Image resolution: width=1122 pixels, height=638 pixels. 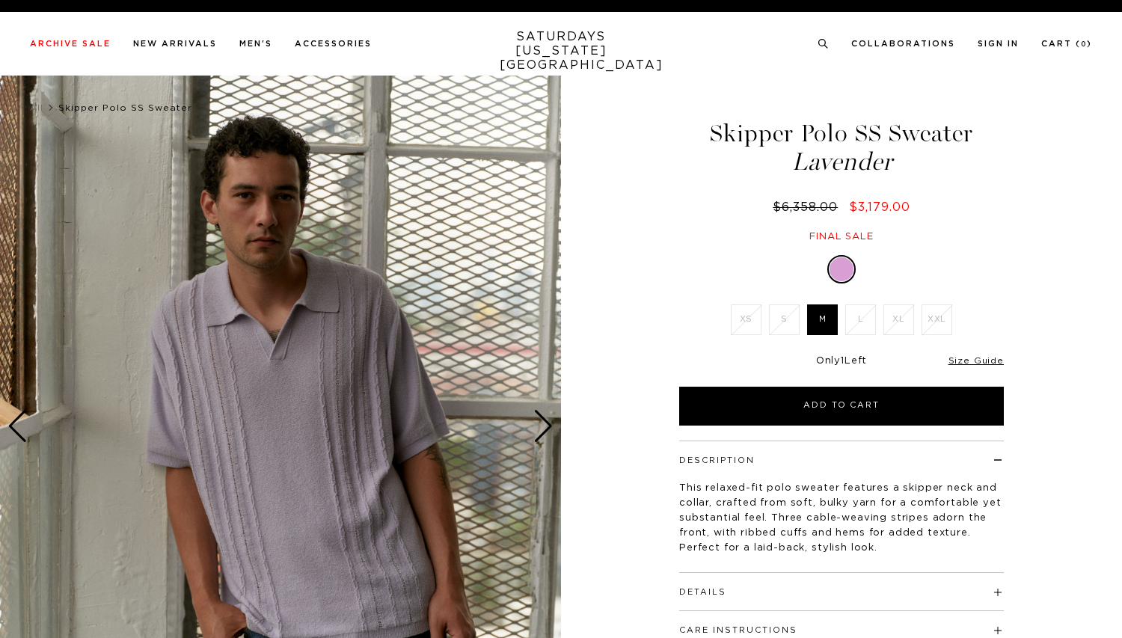 I want to click on h1: Skipper Polo SS Sweater, so click(x=841, y=147).